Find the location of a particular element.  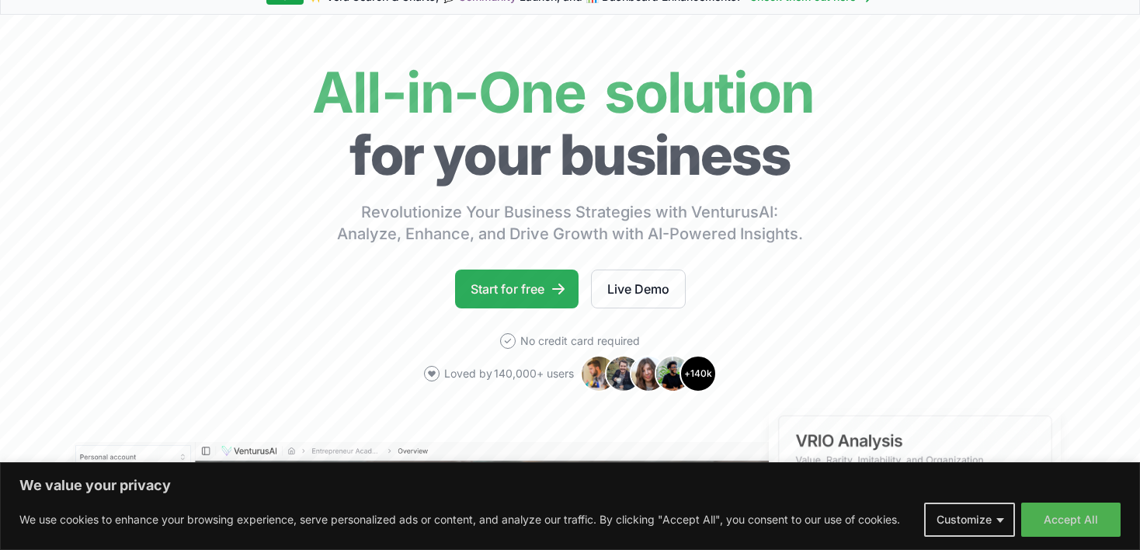

img: Avatar 3 is located at coordinates (648, 374).